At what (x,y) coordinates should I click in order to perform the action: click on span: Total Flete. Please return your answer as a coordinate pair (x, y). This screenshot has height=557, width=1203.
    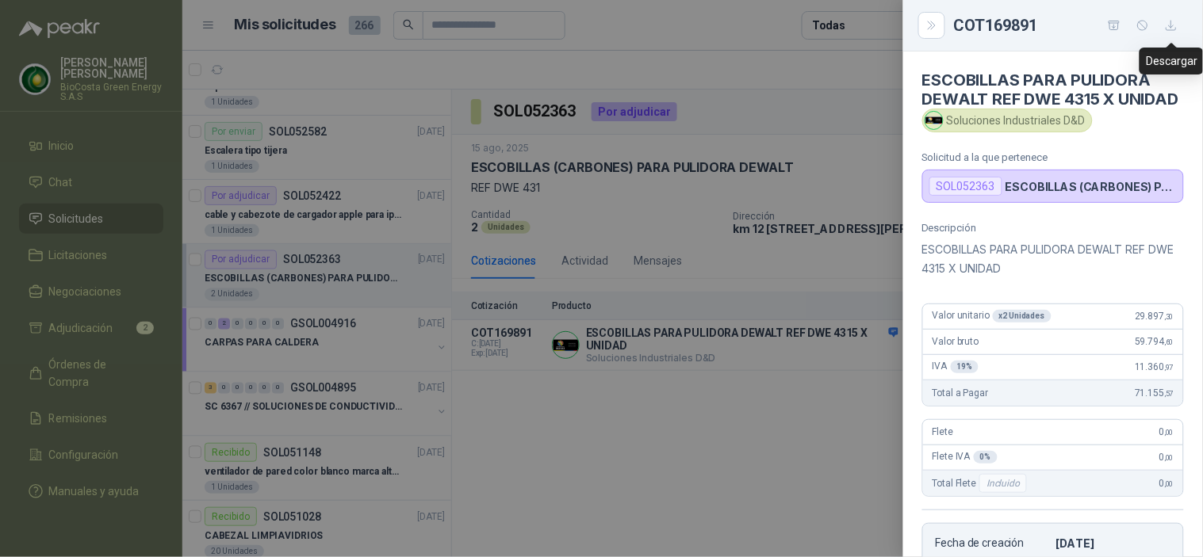
    Looking at the image, I should click on (981, 484).